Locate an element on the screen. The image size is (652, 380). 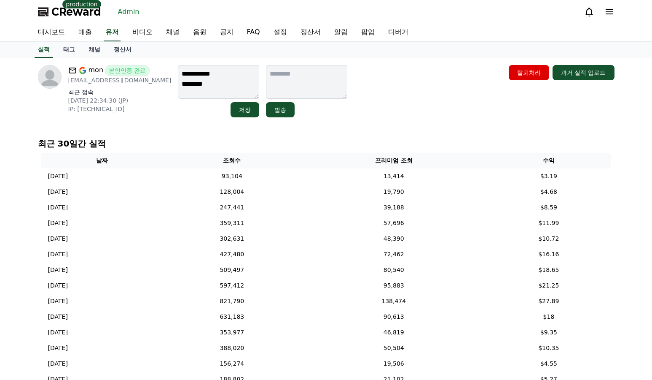
td: 72,462 is located at coordinates (394, 254).